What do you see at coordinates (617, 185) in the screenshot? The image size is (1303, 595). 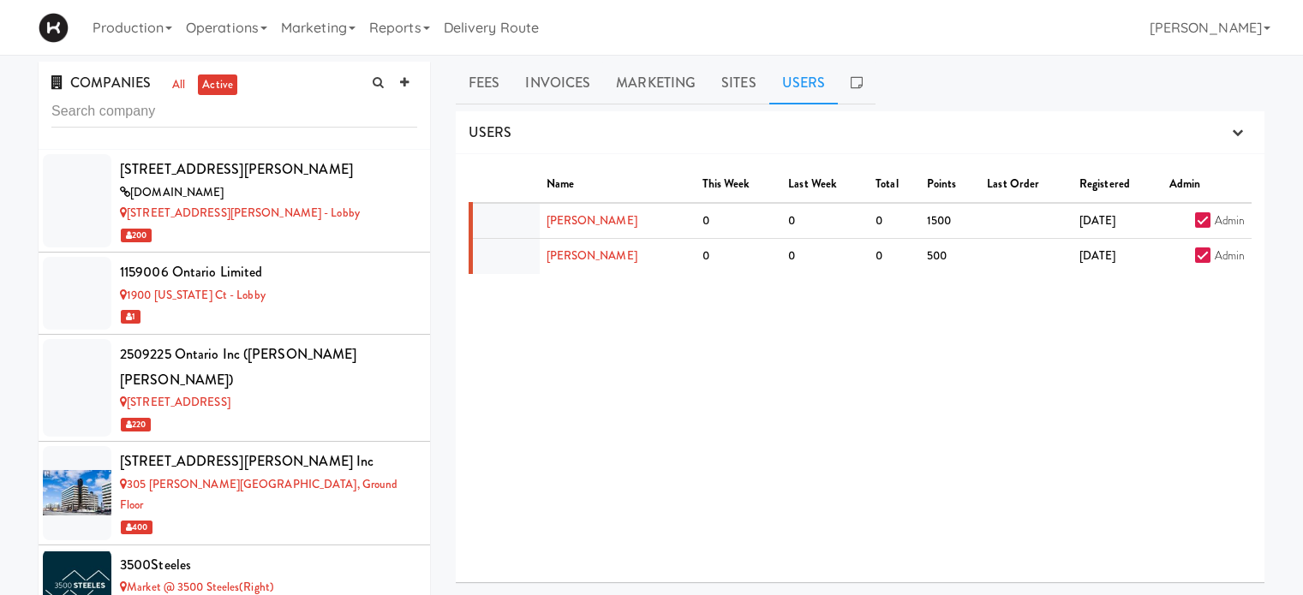 I see `th: Name` at bounding box center [617, 185].